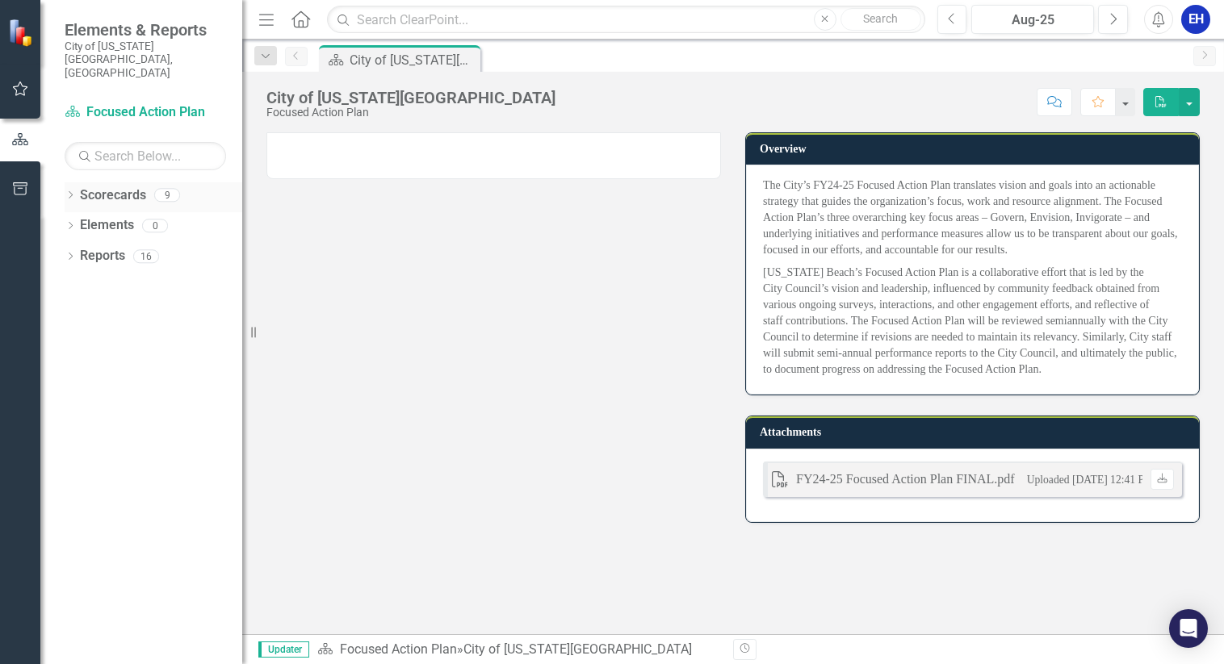 The height and width of the screenshot is (664, 1224). I want to click on button: Aug-25, so click(1033, 19).